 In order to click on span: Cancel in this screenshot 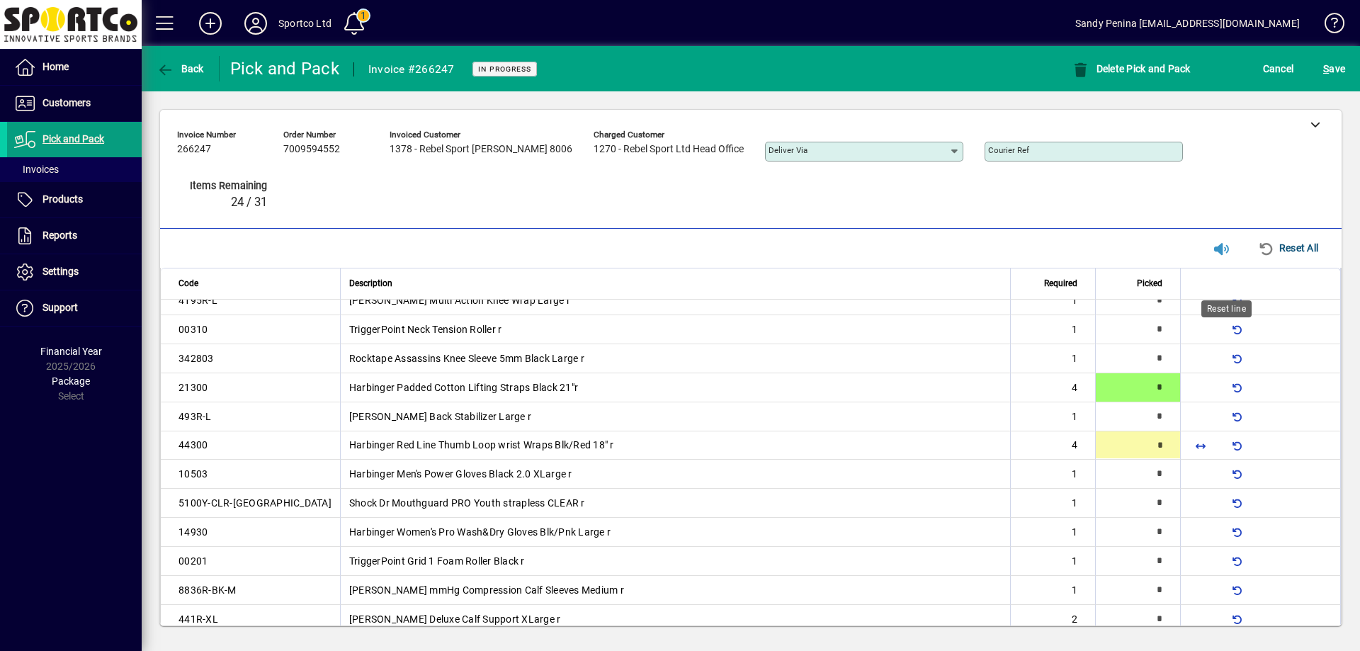, I will do `click(1279, 69)`.